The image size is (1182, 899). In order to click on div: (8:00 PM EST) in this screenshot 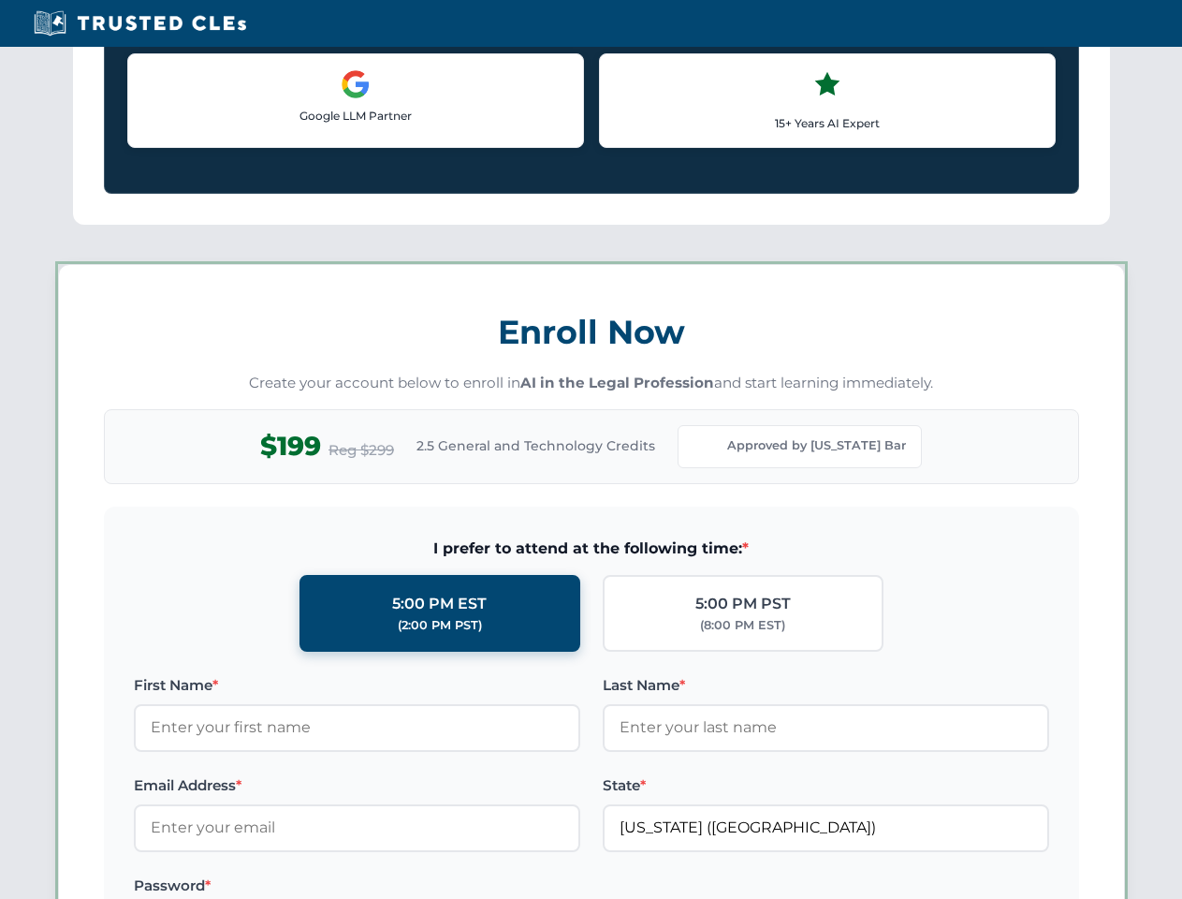, I will do `click(742, 625)`.